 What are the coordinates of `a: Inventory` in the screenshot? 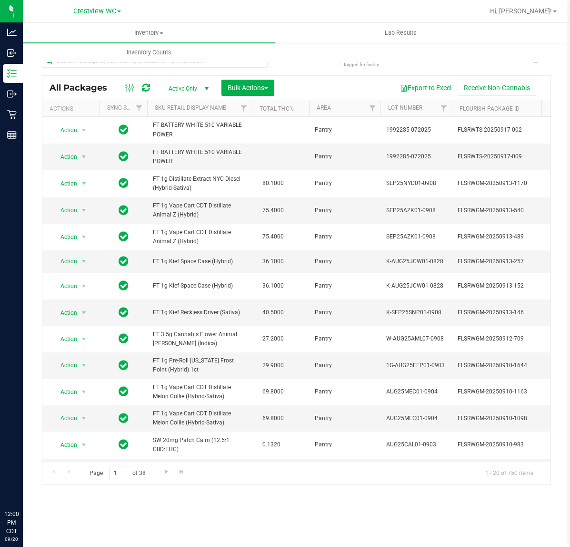 It's located at (149, 33).